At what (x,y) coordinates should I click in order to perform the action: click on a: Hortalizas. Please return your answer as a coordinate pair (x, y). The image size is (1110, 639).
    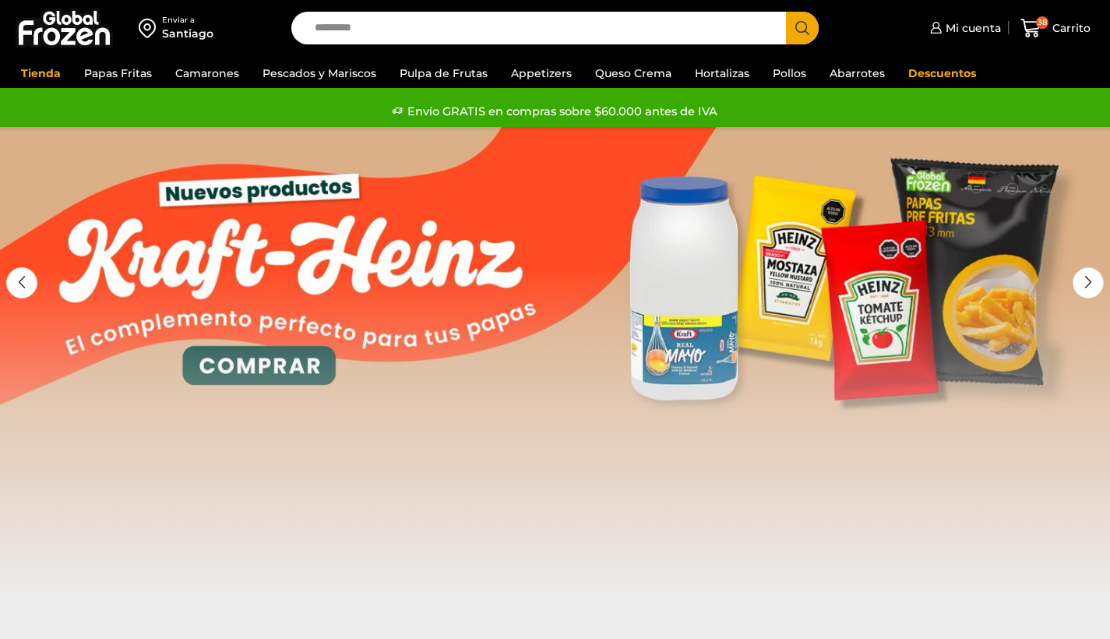
    Looking at the image, I should click on (722, 73).